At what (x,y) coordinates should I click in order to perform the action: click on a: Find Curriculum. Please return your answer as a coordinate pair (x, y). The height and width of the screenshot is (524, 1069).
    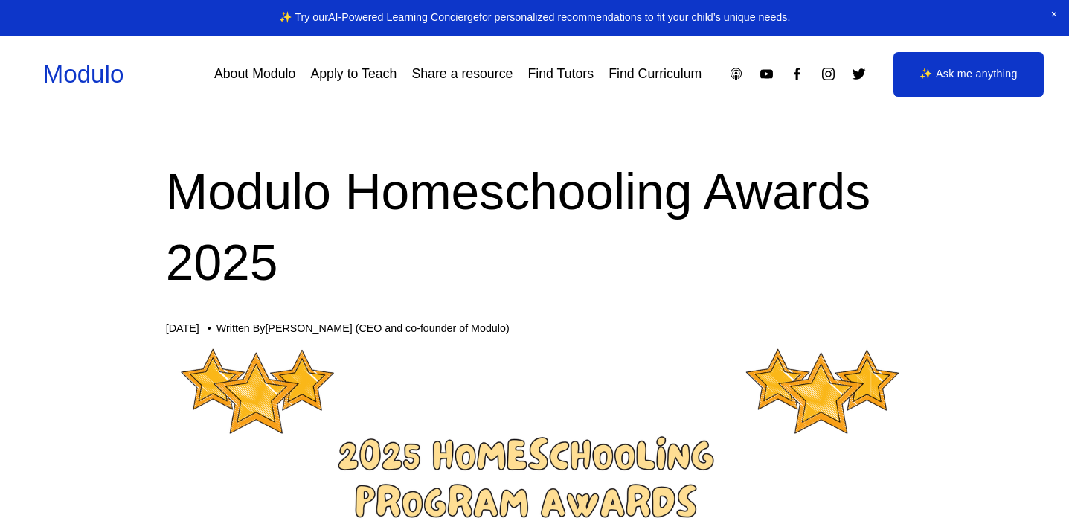
    Looking at the image, I should click on (655, 74).